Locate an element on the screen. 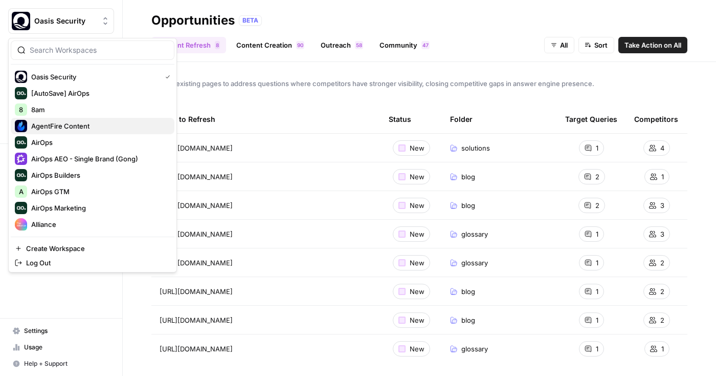 Image resolution: width=716 pixels, height=376 pixels. span: All is located at coordinates (564, 45).